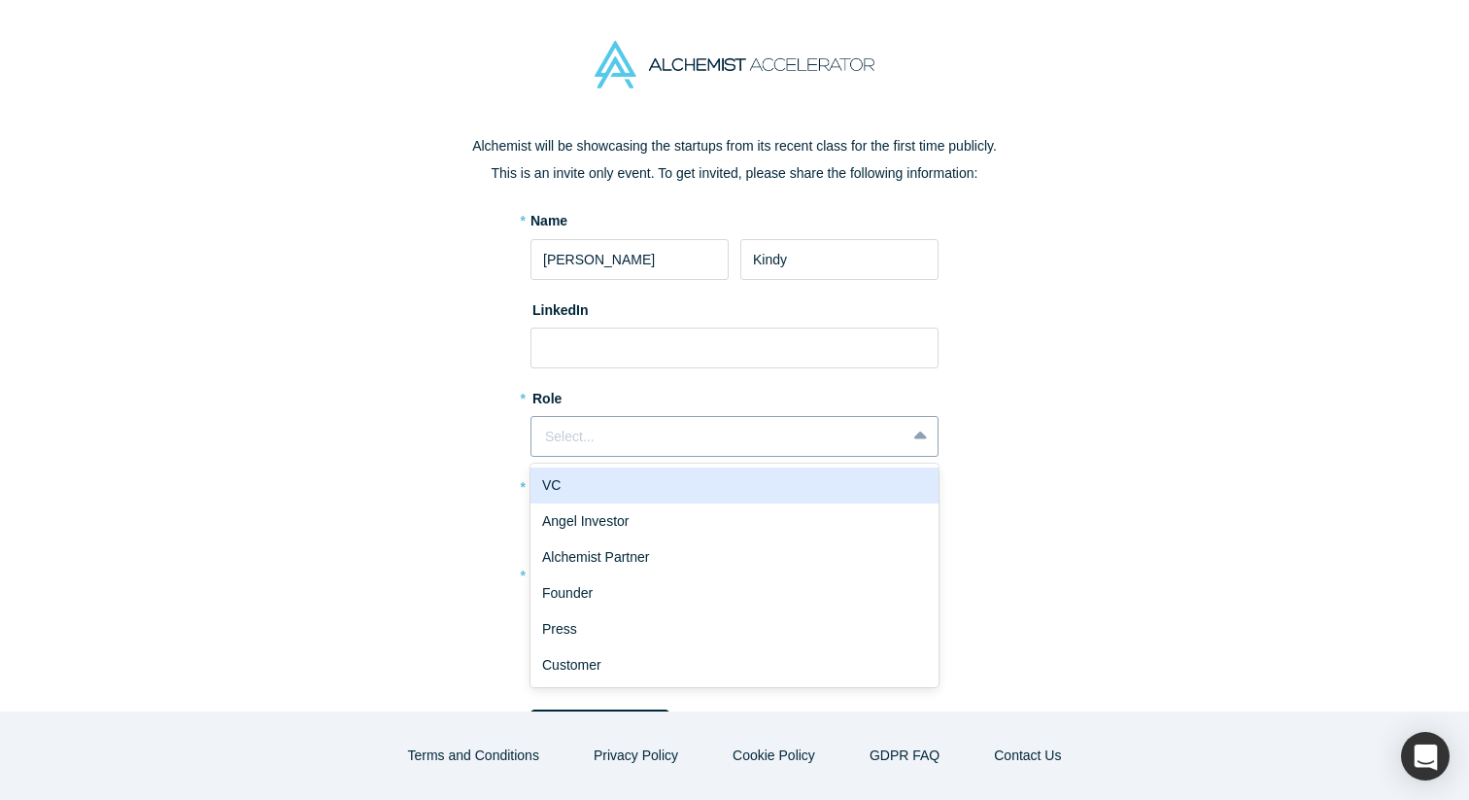 This screenshot has width=1469, height=800. What do you see at coordinates (735, 557) in the screenshot?
I see `div: Alchemist Partner` at bounding box center [735, 557].